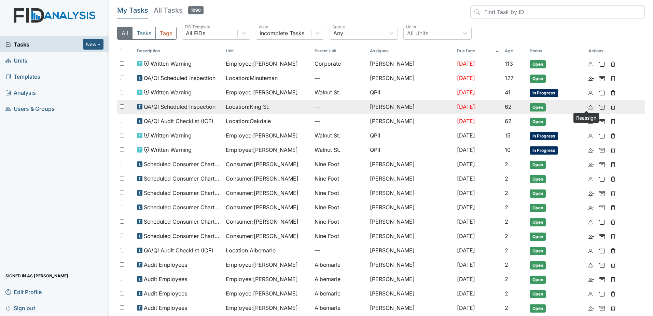  Describe the element at coordinates (24, 291) in the screenshot. I see `span: Edit Profile` at that location.